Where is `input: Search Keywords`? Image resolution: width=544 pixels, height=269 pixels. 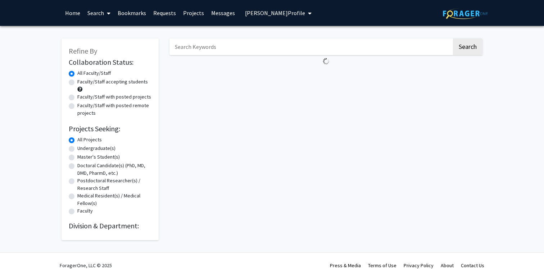
input: Search Keywords is located at coordinates (311, 47).